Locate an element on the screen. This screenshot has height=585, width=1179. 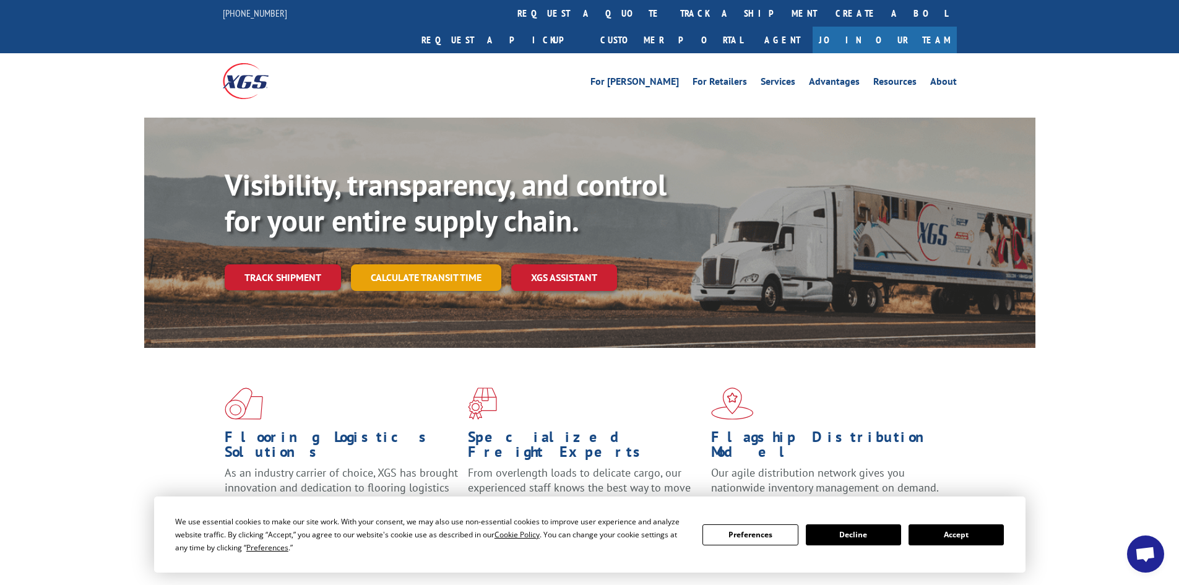
a: About is located at coordinates (943, 84).